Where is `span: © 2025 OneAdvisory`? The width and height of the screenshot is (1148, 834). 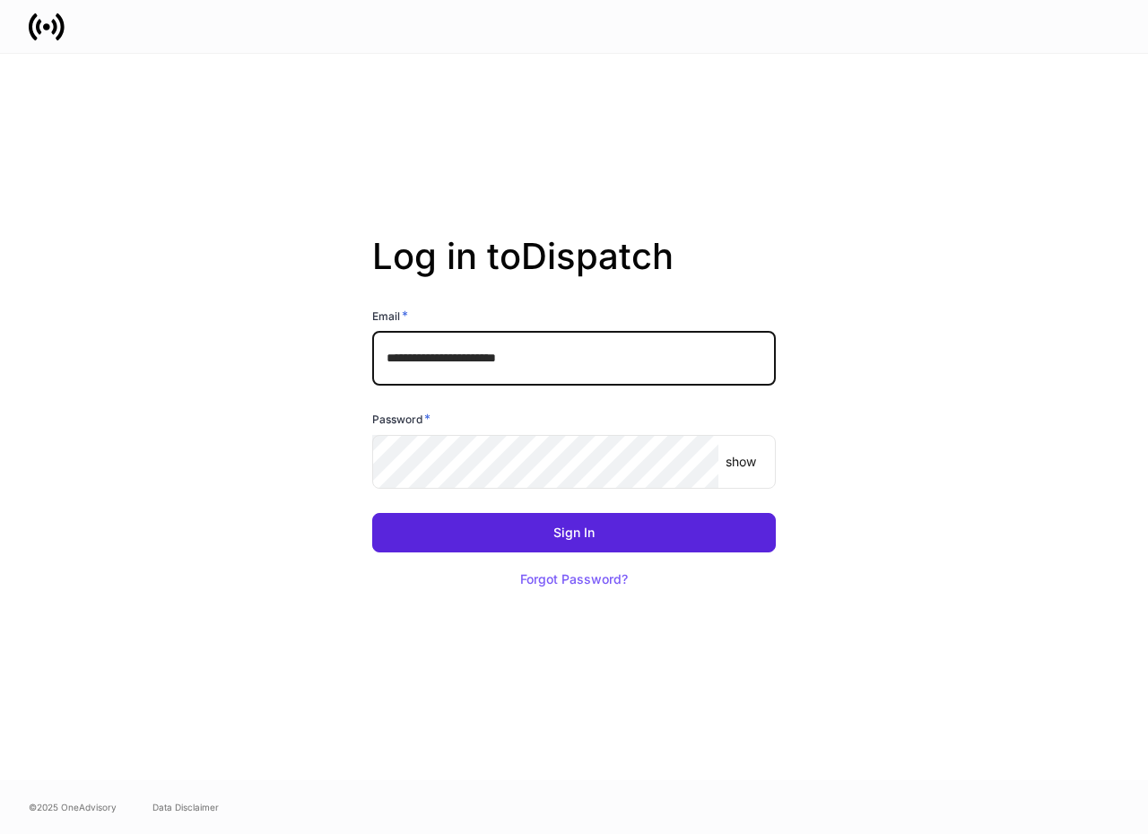 span: © 2025 OneAdvisory is located at coordinates (73, 807).